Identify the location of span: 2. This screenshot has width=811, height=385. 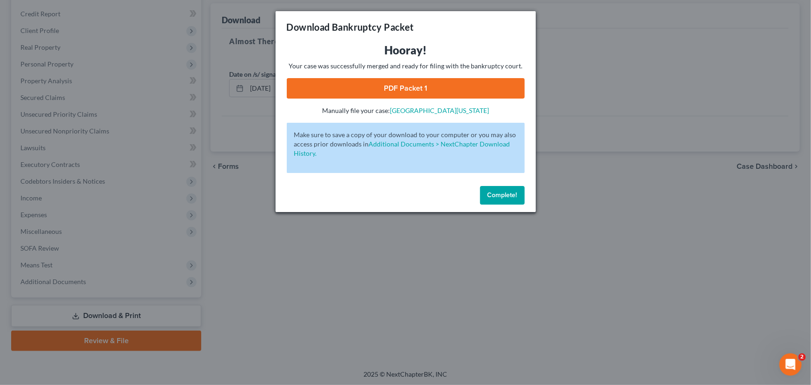
(802, 357).